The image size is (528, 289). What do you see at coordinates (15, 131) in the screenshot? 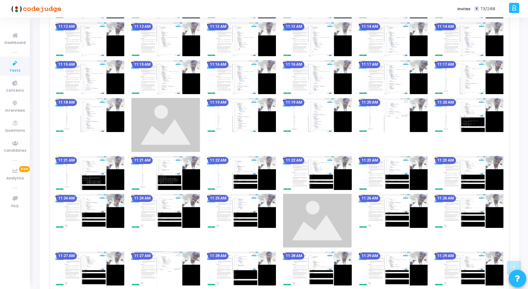
I see `span: Questions` at bounding box center [15, 131].